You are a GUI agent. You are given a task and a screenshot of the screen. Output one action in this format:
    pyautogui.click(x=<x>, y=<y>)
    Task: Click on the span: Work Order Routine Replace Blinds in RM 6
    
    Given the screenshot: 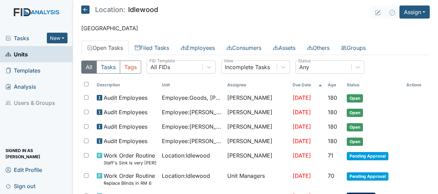 What is the action you would take?
    pyautogui.click(x=129, y=179)
    